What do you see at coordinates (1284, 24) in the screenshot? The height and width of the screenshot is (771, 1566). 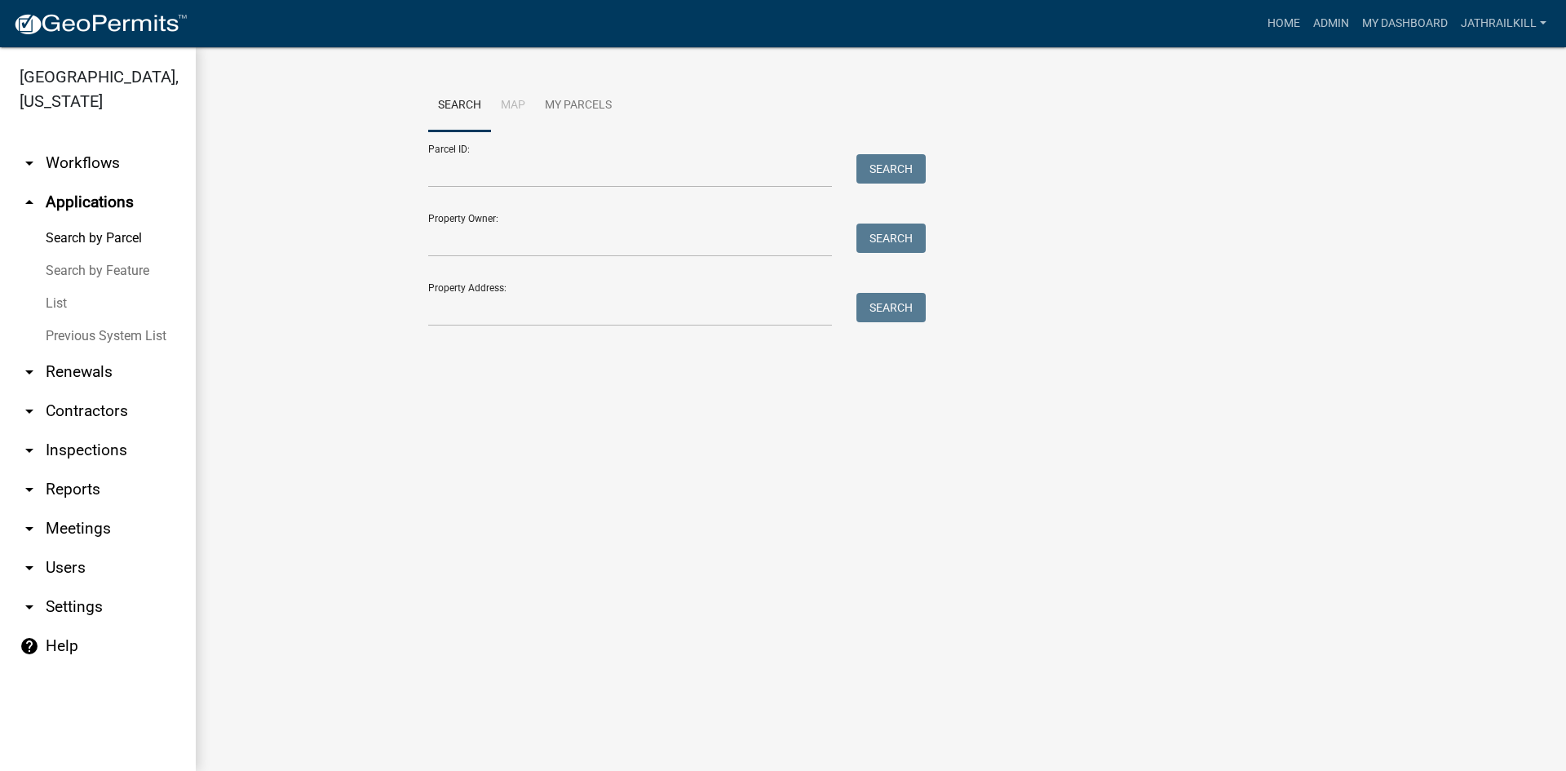 I see `a: Home` at bounding box center [1284, 24].